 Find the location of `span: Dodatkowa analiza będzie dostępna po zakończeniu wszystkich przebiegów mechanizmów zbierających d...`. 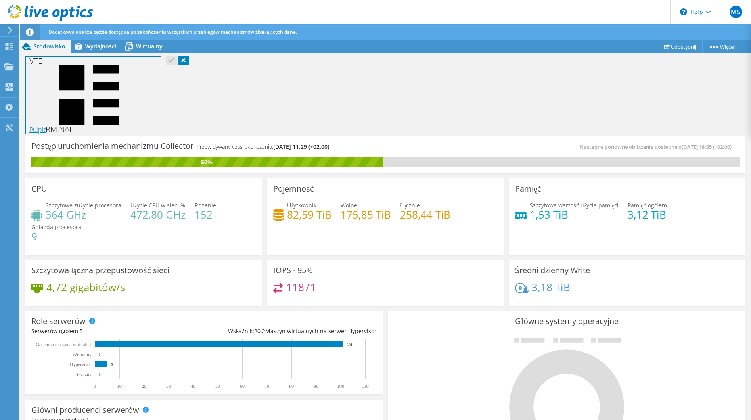

span: Dodatkowa analiza będzie dostępna po zakończeniu wszystkich przebiegów mechanizmów zbierających d... is located at coordinates (172, 32).